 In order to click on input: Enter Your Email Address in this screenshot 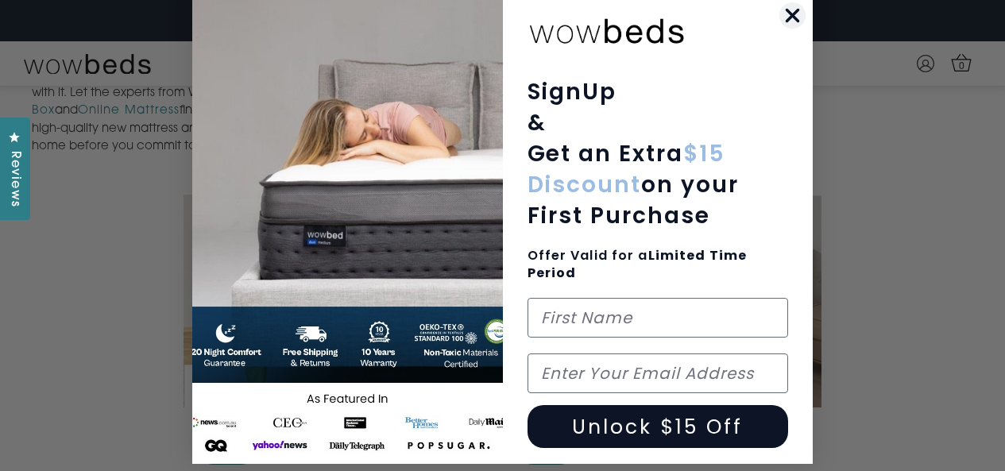, I will do `click(658, 373)`.